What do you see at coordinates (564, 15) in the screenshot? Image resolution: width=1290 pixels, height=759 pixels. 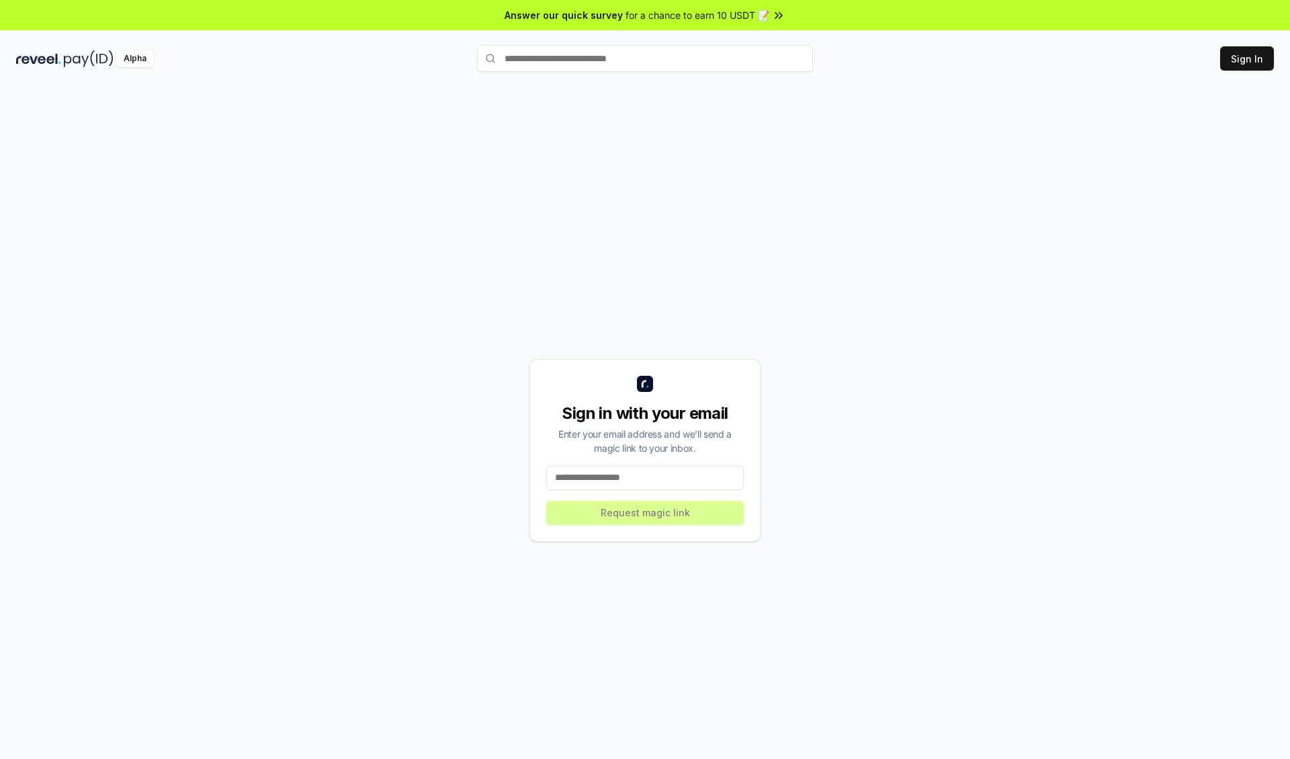 I see `span: Answer our quick survey` at bounding box center [564, 15].